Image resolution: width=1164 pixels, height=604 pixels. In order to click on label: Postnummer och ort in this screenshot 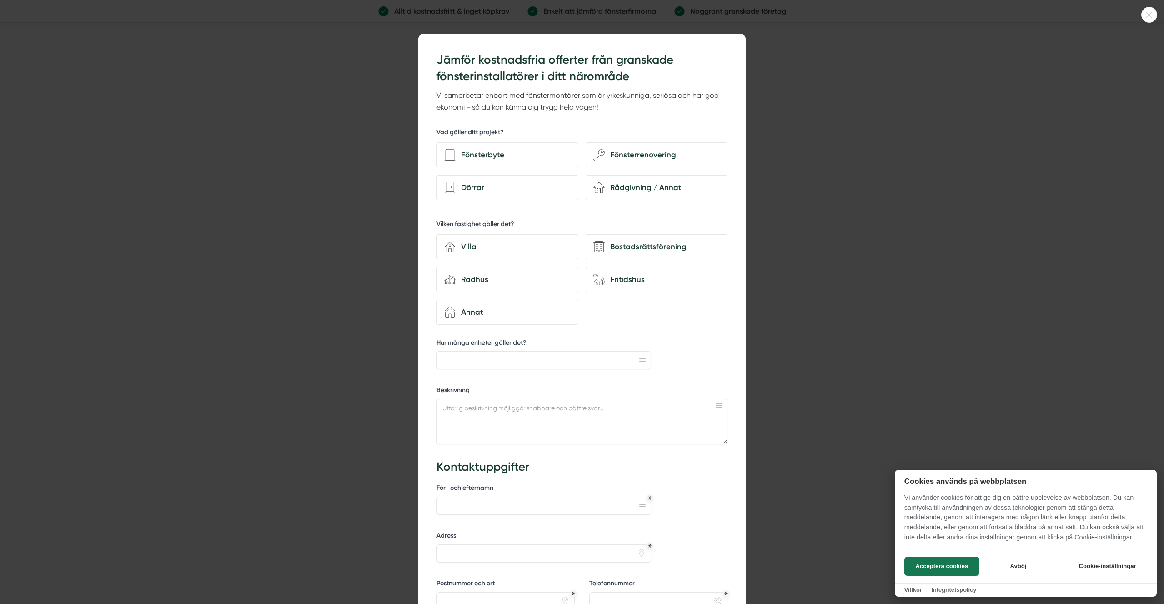, I will do `click(506, 584)`.